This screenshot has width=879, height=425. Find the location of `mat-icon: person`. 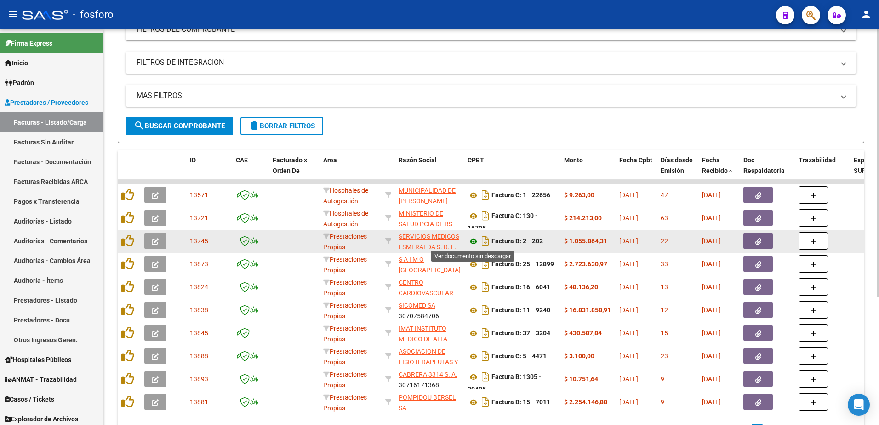

mat-icon: person is located at coordinates (867, 14).